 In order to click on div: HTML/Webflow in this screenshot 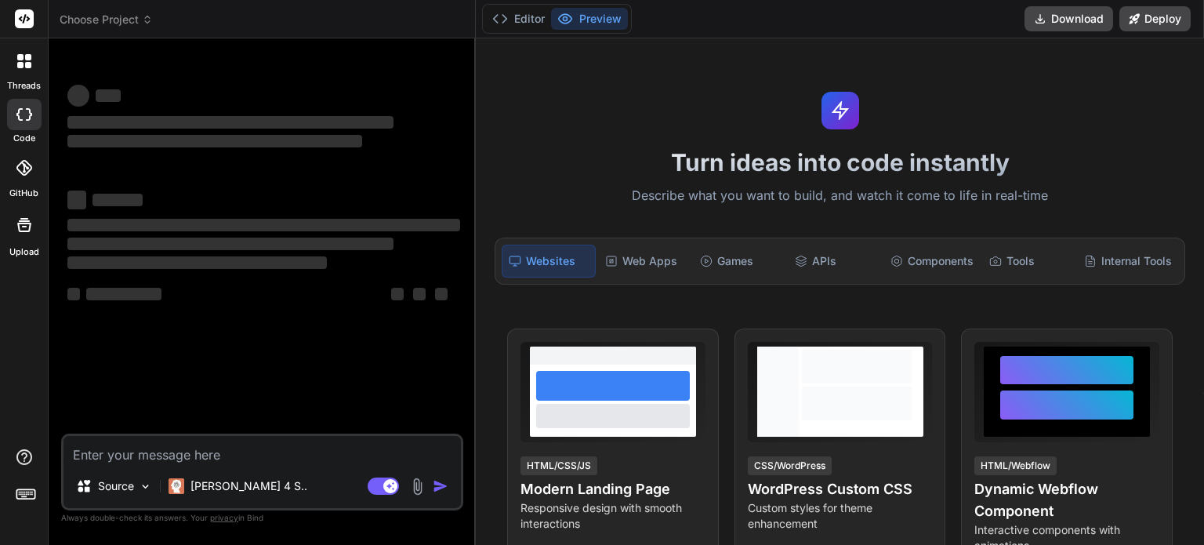, I will do `click(1015, 465)`.